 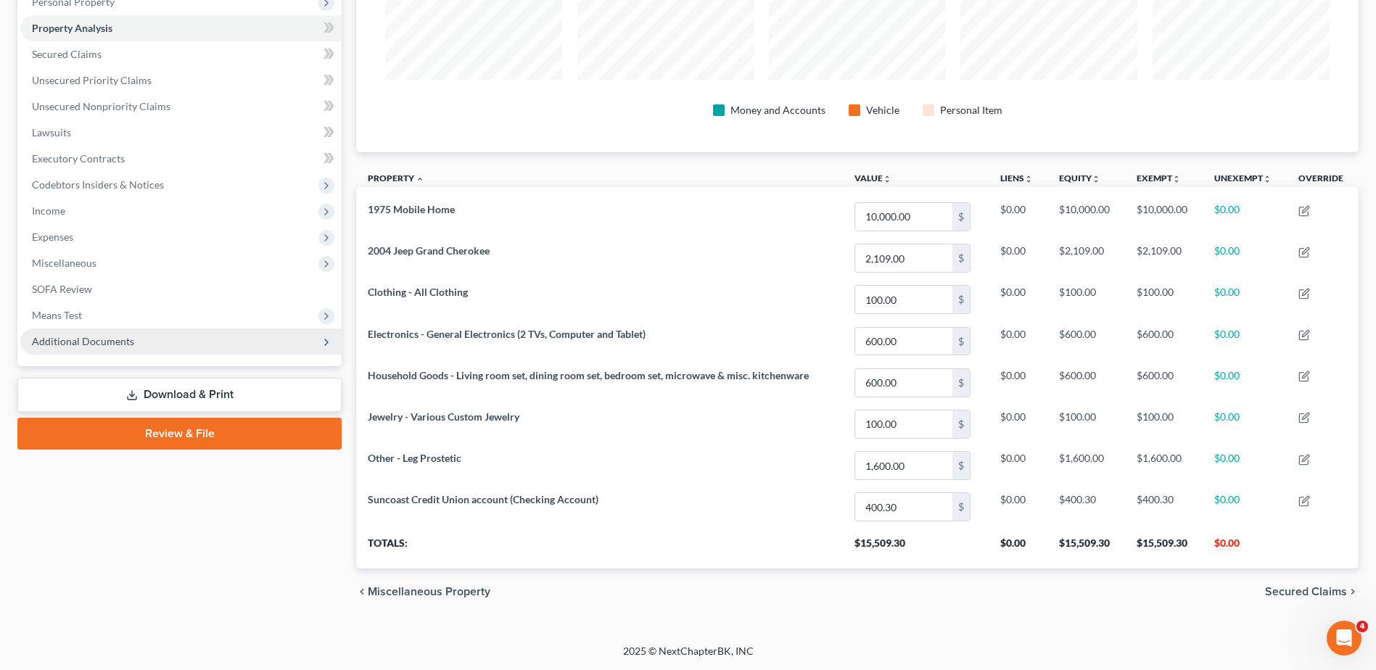 I want to click on span: Household Goods - Living room set, dining room set, bedroom set, microwave & misc. kitchenware, so click(x=588, y=375).